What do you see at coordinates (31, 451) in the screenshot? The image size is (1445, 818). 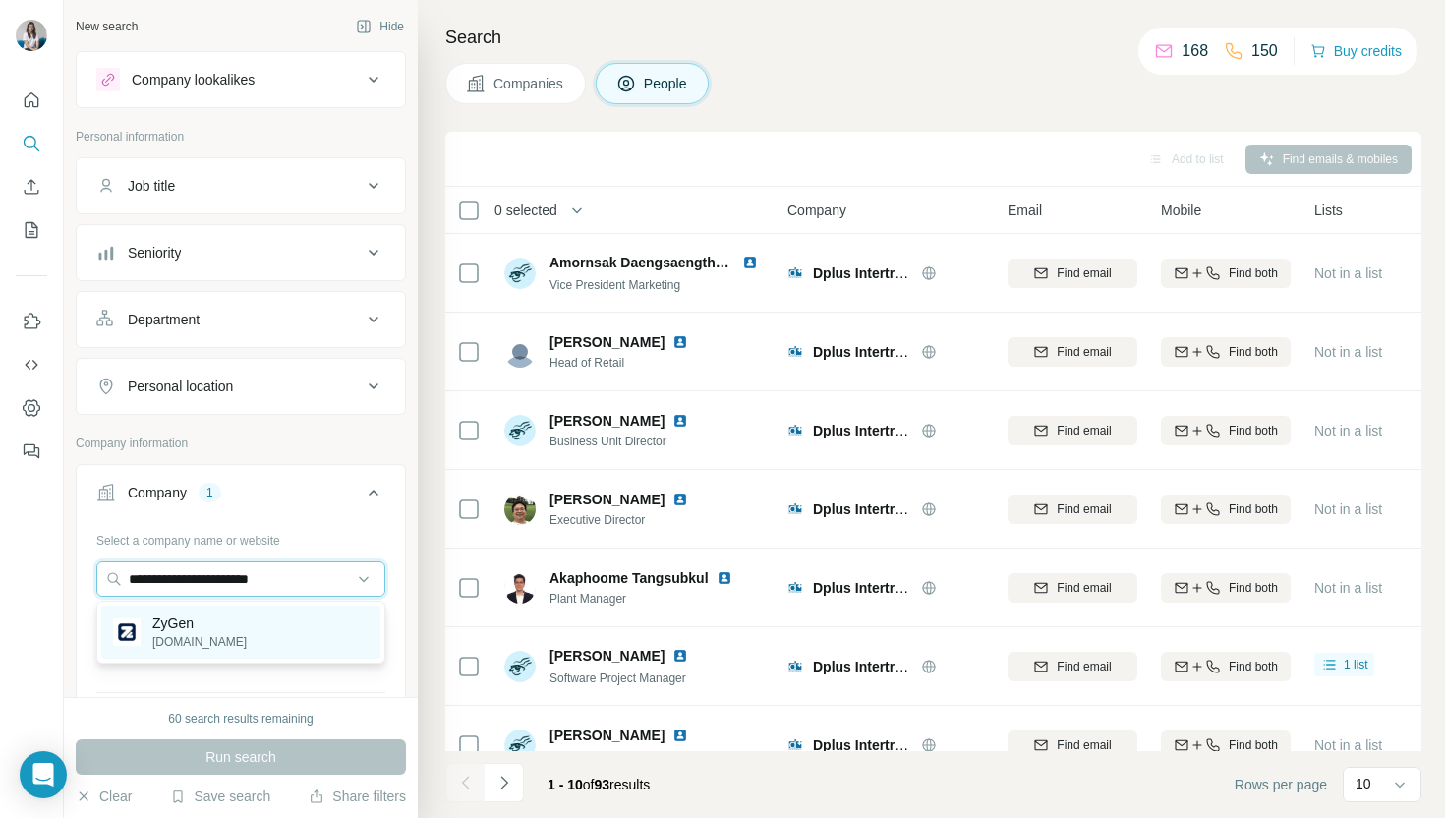 I see `button: Feedback` at bounding box center [31, 451].